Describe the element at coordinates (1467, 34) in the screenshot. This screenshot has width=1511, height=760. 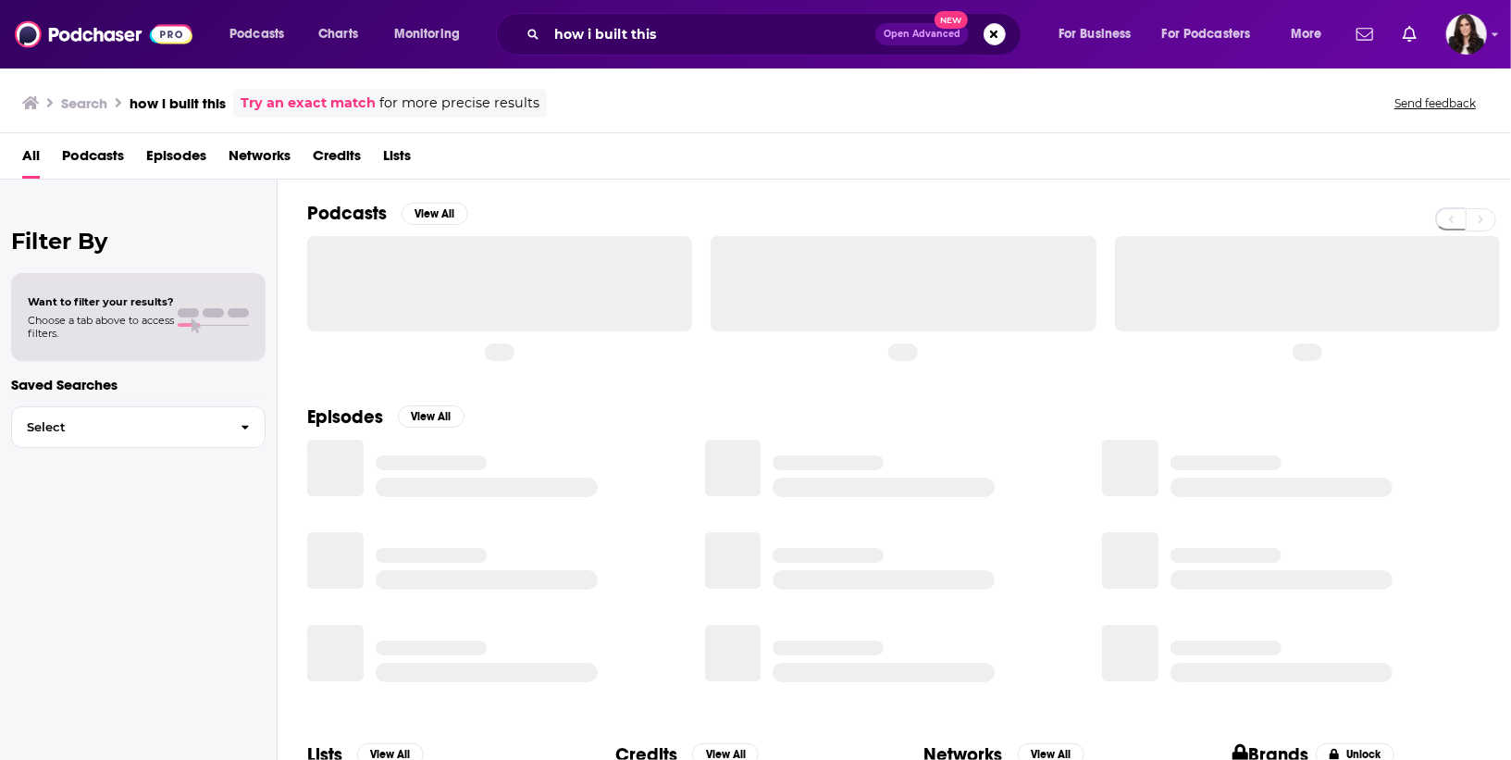
I see `span: Logged in as RebeccaShapiro` at that location.